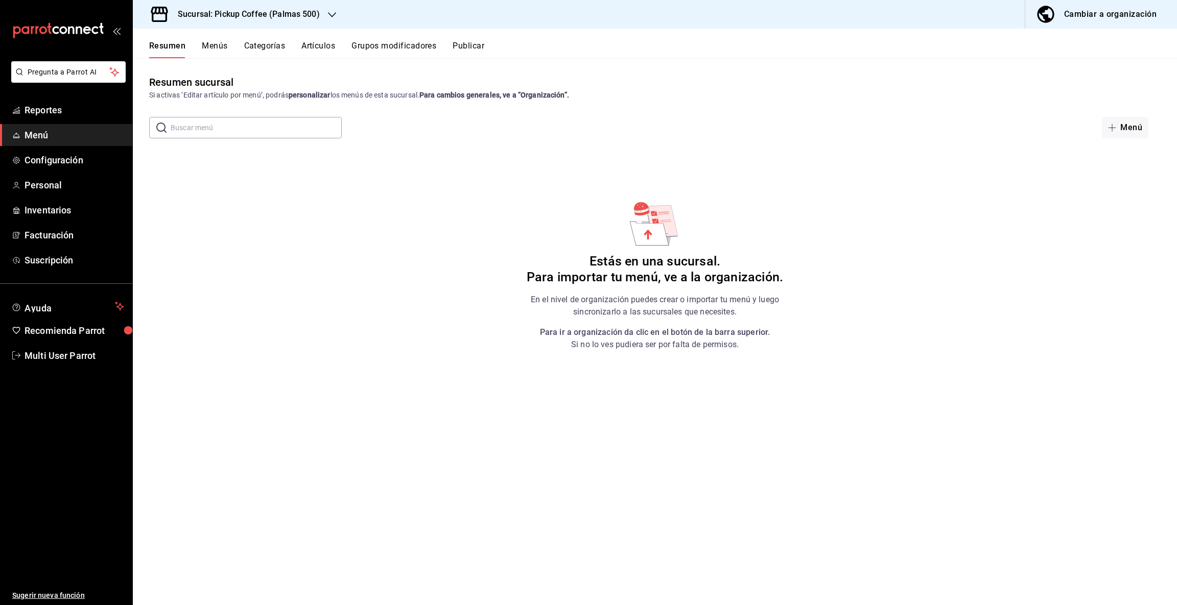  What do you see at coordinates (74, 355) in the screenshot?
I see `span: Multi User Parrot` at bounding box center [74, 355].